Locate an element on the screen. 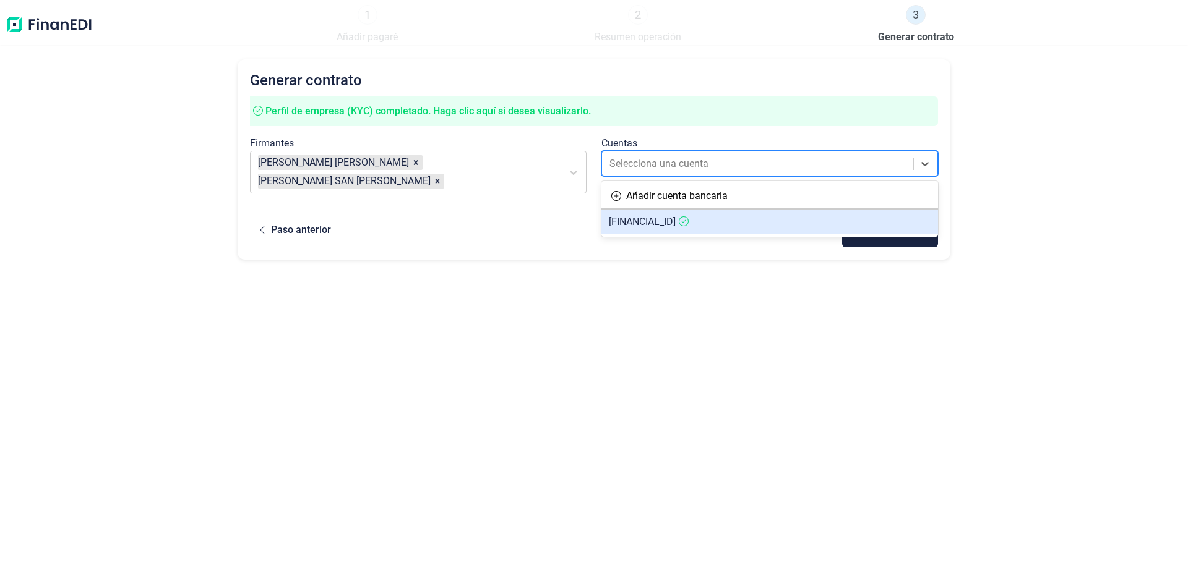 Image resolution: width=1188 pixels, height=568 pixels. button: Añadir cuenta bancaria is located at coordinates (669, 196).